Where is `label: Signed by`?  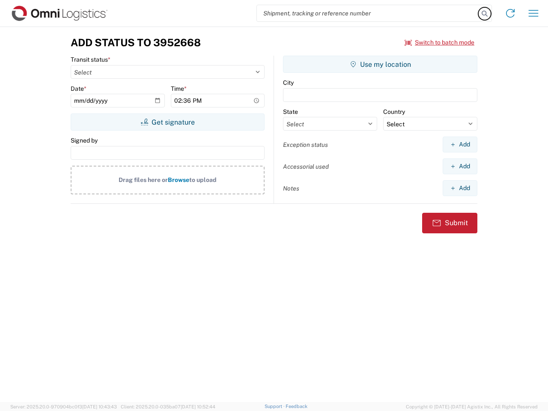
label: Signed by is located at coordinates (84, 140).